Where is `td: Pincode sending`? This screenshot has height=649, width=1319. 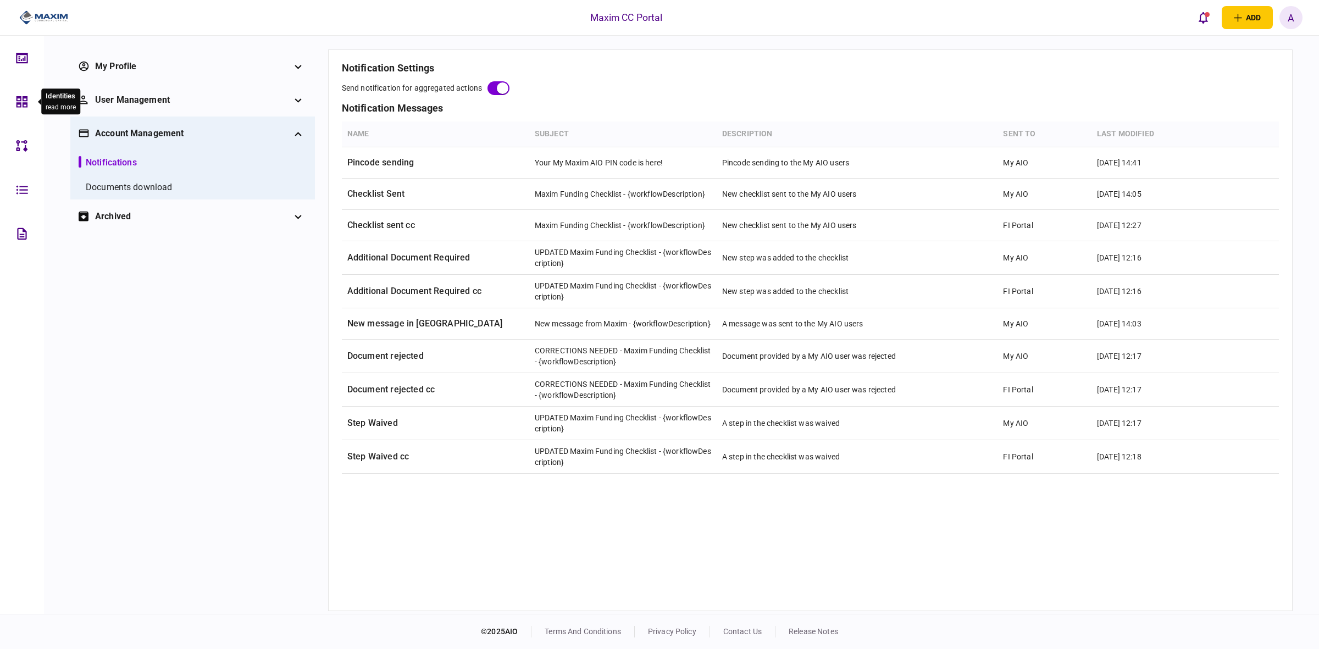 td: Pincode sending is located at coordinates (435, 163).